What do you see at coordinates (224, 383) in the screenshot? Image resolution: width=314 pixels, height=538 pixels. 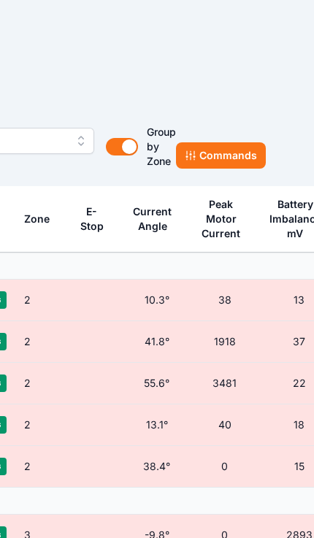 I see `td: 3481` at bounding box center [224, 383].